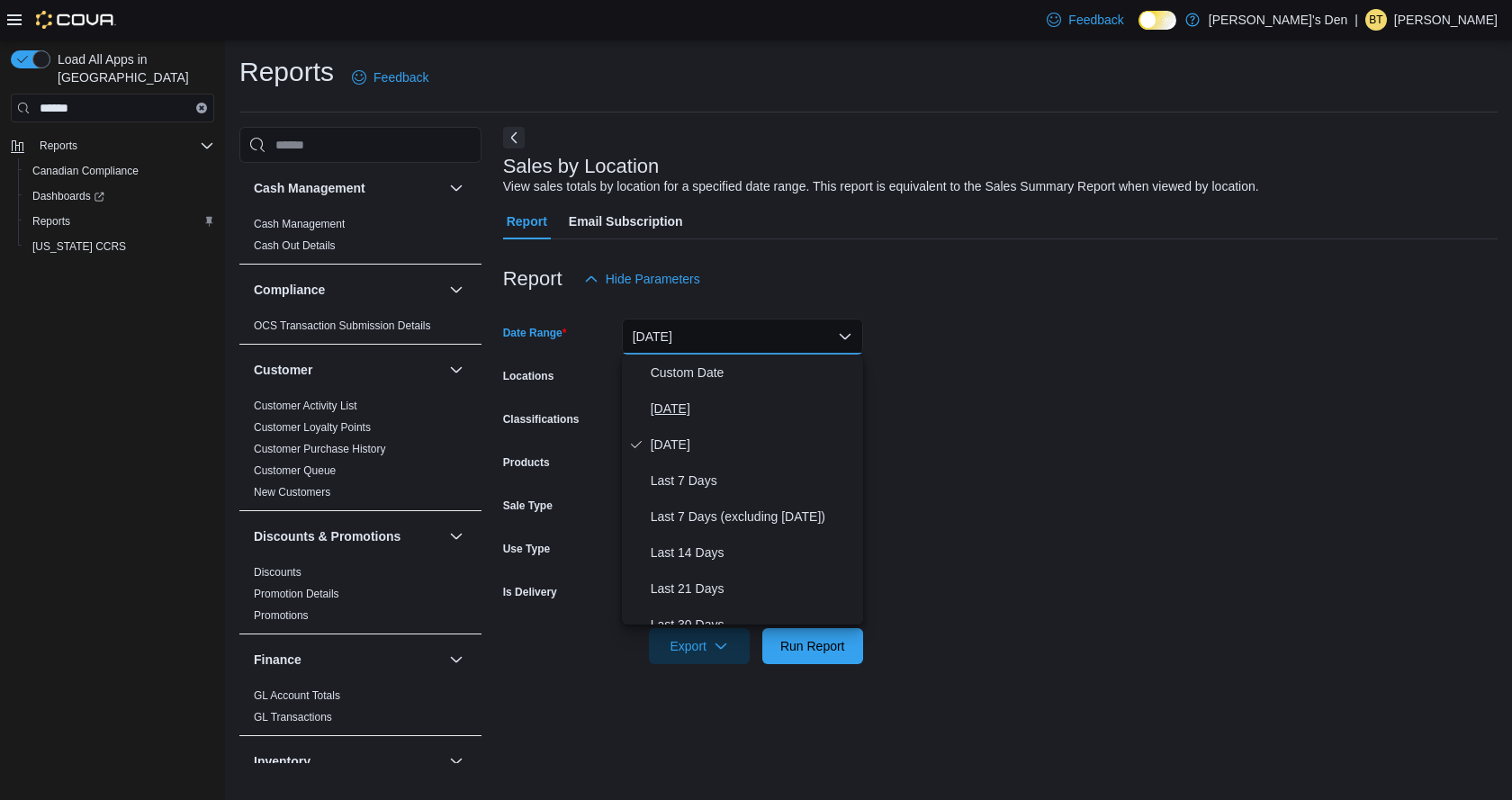  What do you see at coordinates (292, 492) in the screenshot?
I see `a: New Customers` at bounding box center [292, 492].